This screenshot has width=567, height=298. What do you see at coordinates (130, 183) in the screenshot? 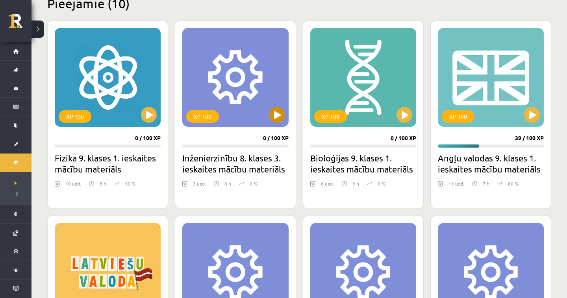
I see `p: 10 %` at bounding box center [130, 183].